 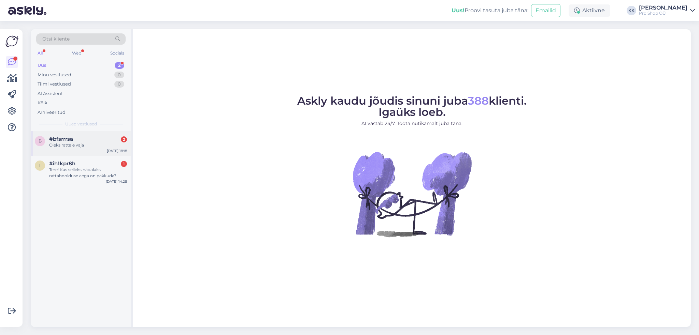 What do you see at coordinates (88, 173) in the screenshot?
I see `div: Tere! Kas selleks nädalaks rattahoolduse aega on pakkuda?` at bounding box center [88, 173].